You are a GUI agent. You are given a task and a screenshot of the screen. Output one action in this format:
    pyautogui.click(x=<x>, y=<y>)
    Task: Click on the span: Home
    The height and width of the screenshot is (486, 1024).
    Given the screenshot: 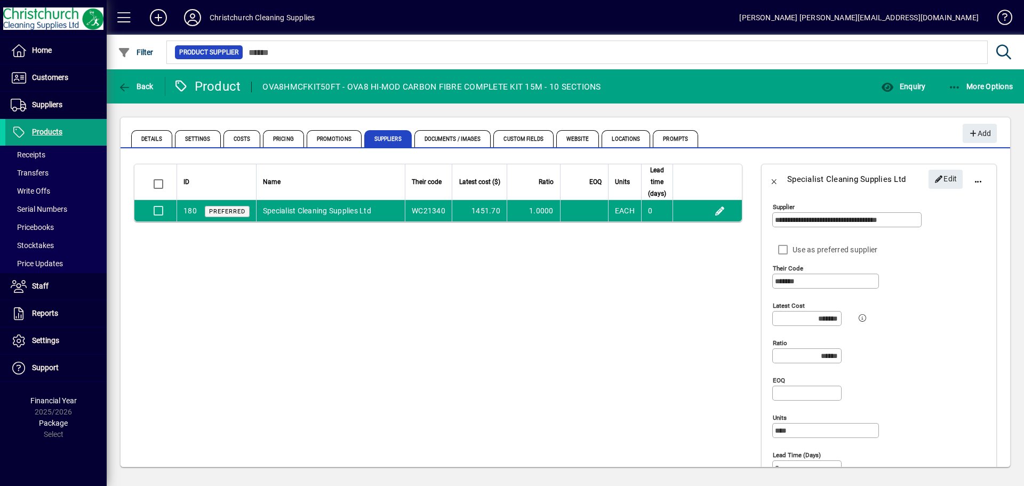 What is the action you would take?
    pyautogui.click(x=42, y=50)
    